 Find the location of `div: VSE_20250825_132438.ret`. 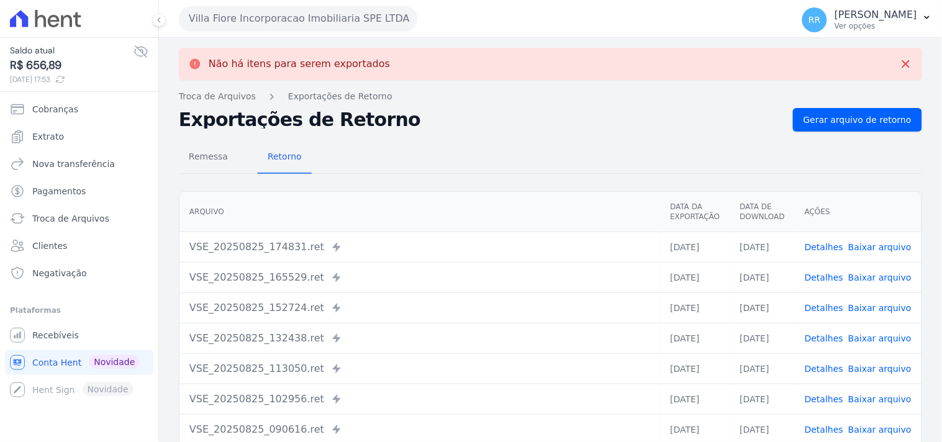

div: VSE_20250825_132438.ret is located at coordinates (420, 338).